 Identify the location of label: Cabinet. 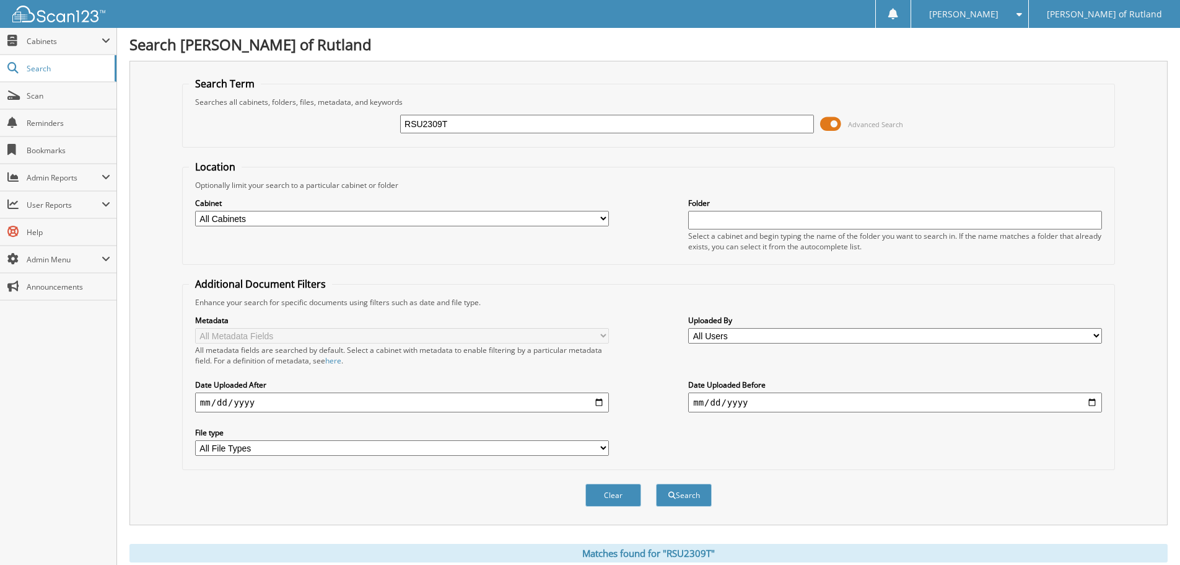
(402, 203).